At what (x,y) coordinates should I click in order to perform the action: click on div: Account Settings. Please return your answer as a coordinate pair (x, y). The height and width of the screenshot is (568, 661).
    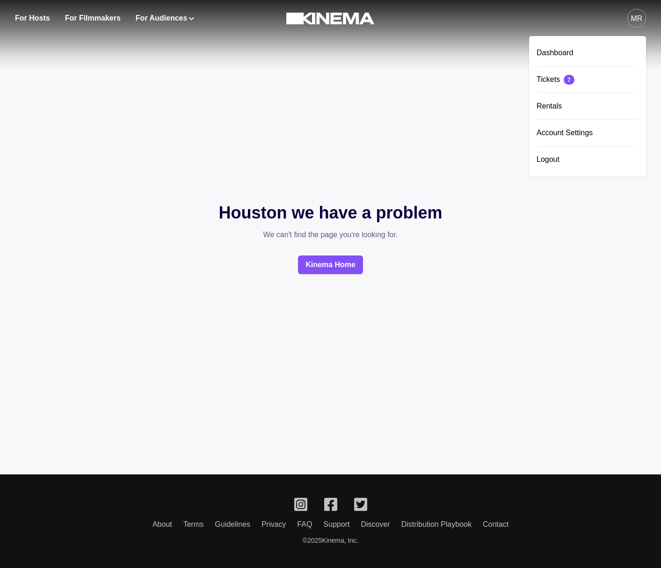
    Looking at the image, I should click on (588, 133).